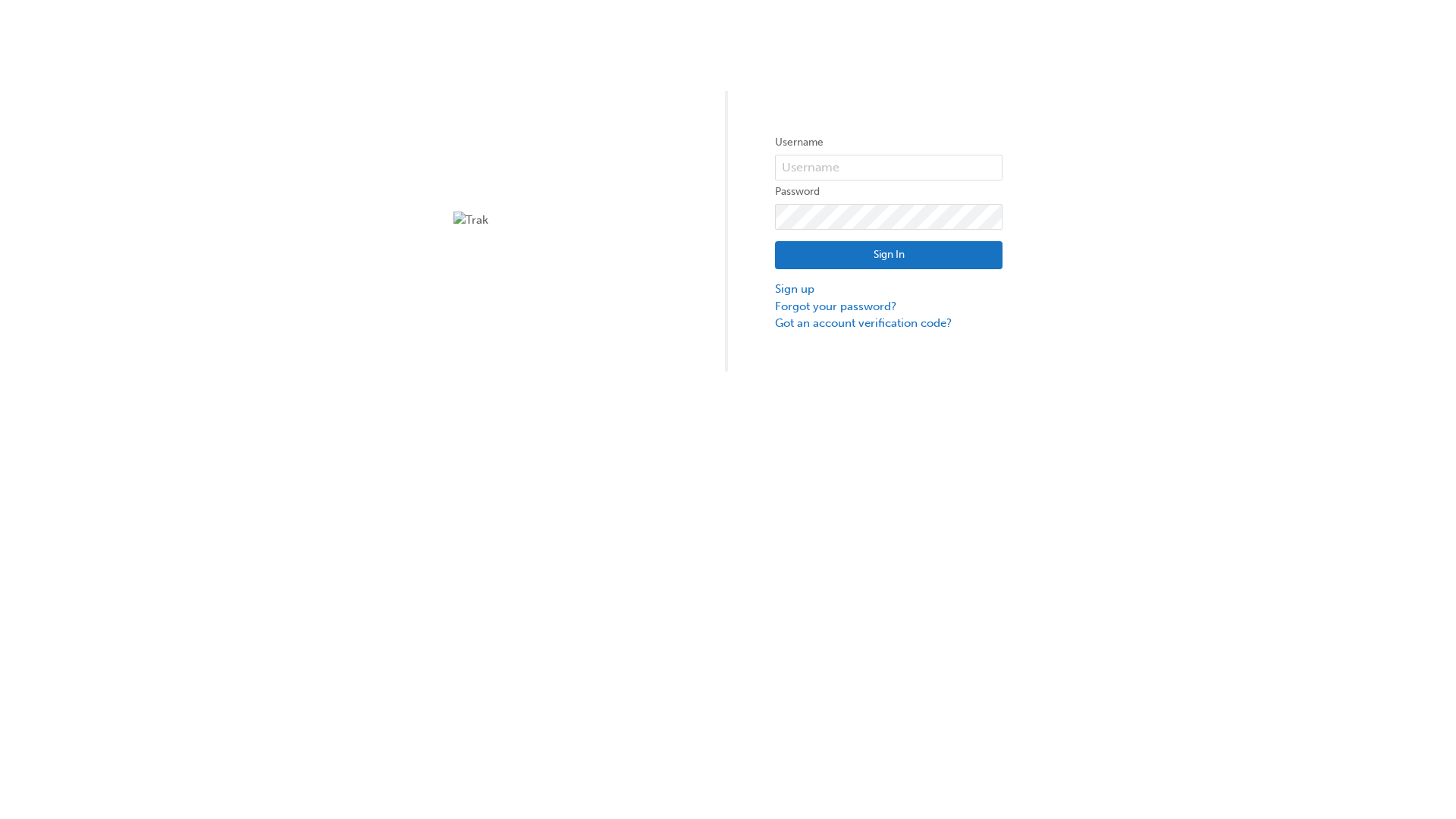 The image size is (1456, 819). I want to click on button: Sign In, so click(889, 255).